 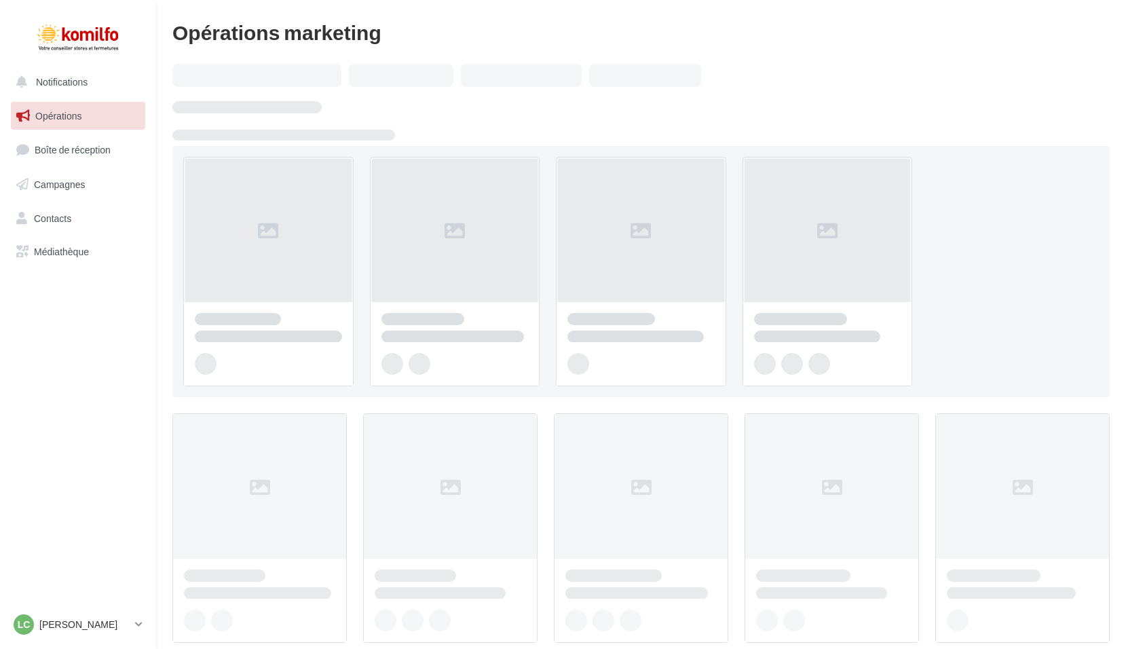 I want to click on span: Lc, so click(x=24, y=624).